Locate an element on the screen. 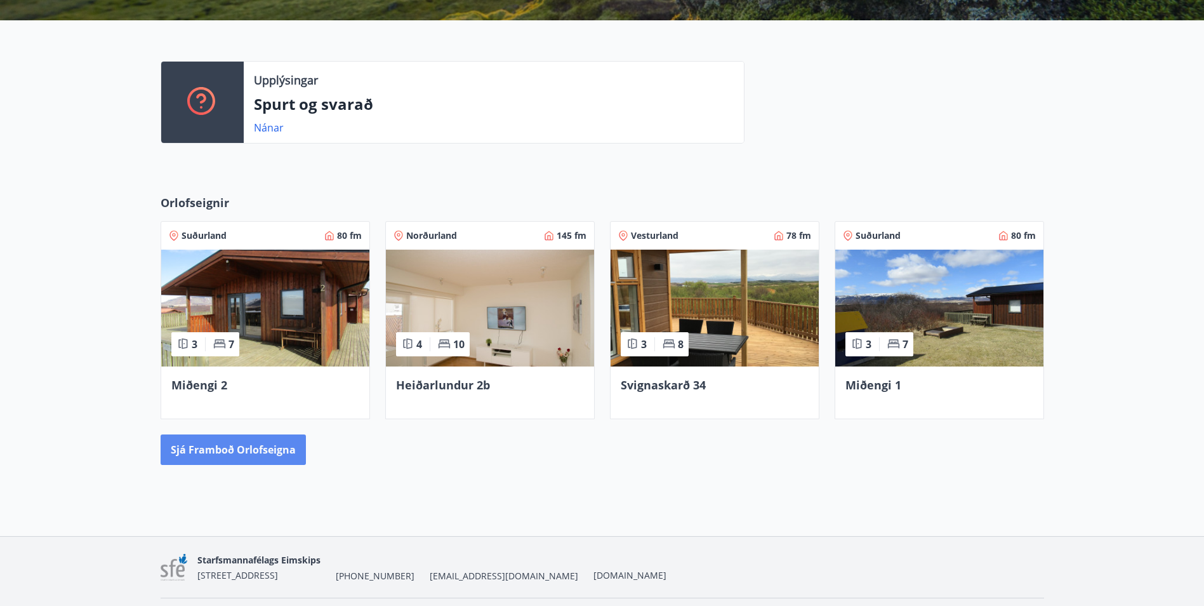 The width and height of the screenshot is (1204, 606). span: 10 is located at coordinates (459, 344).